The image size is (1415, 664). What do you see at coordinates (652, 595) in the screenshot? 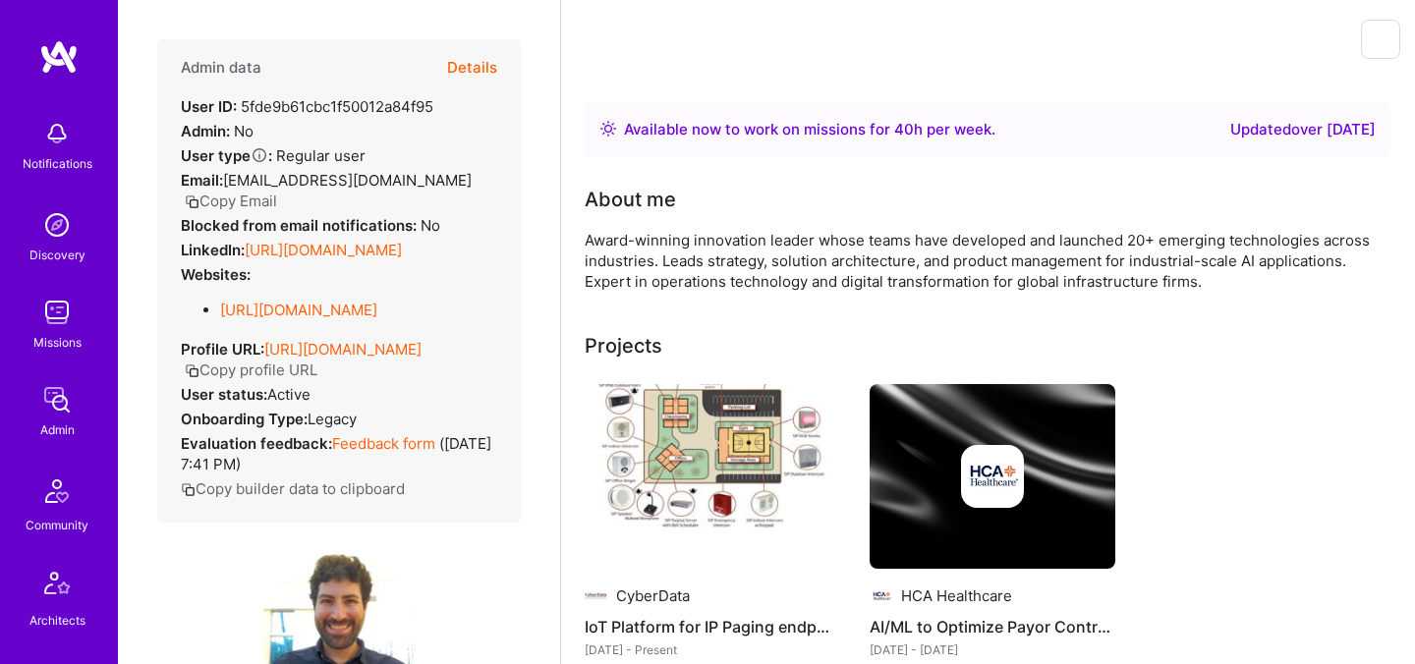
I see `div: CyberData` at bounding box center [652, 595].